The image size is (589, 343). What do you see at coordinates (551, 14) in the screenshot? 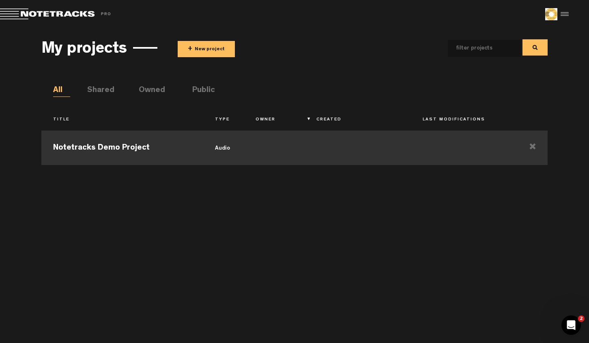
I see `img: 9cba118bf6f1fe1f09100484f0407b56` at bounding box center [551, 14].